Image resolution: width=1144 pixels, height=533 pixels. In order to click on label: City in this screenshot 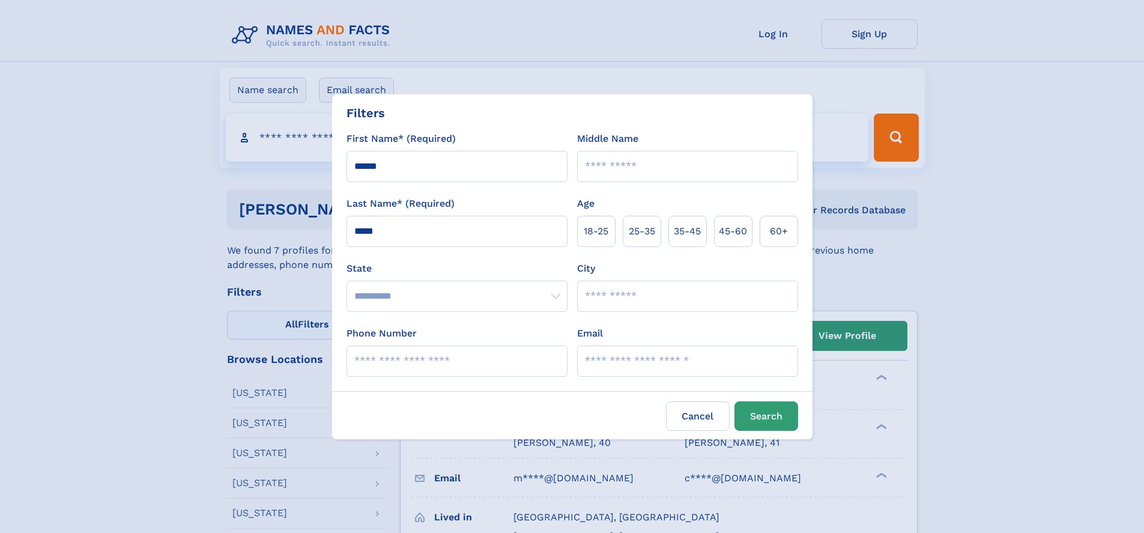, I will do `click(586, 269)`.